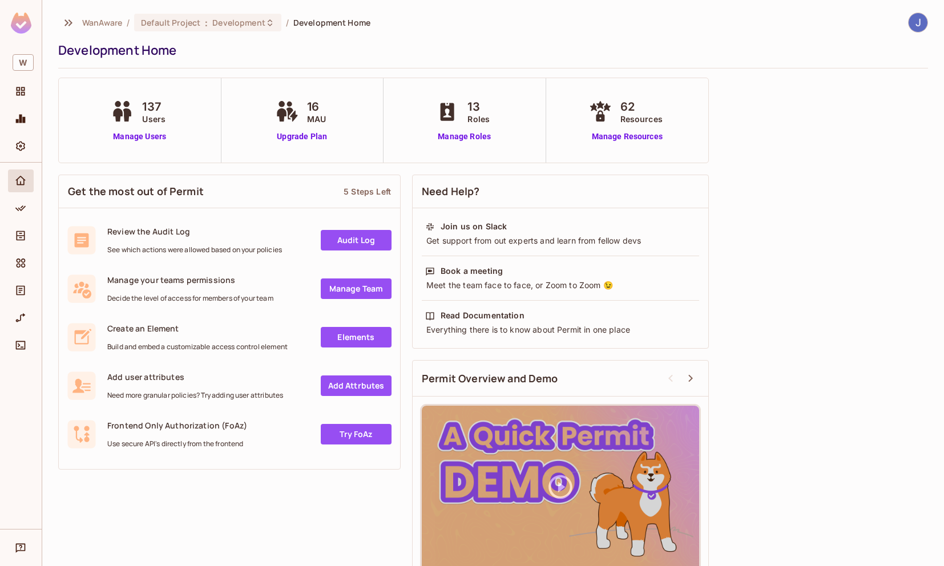 This screenshot has width=944, height=566. I want to click on div: Monitoring, so click(21, 119).